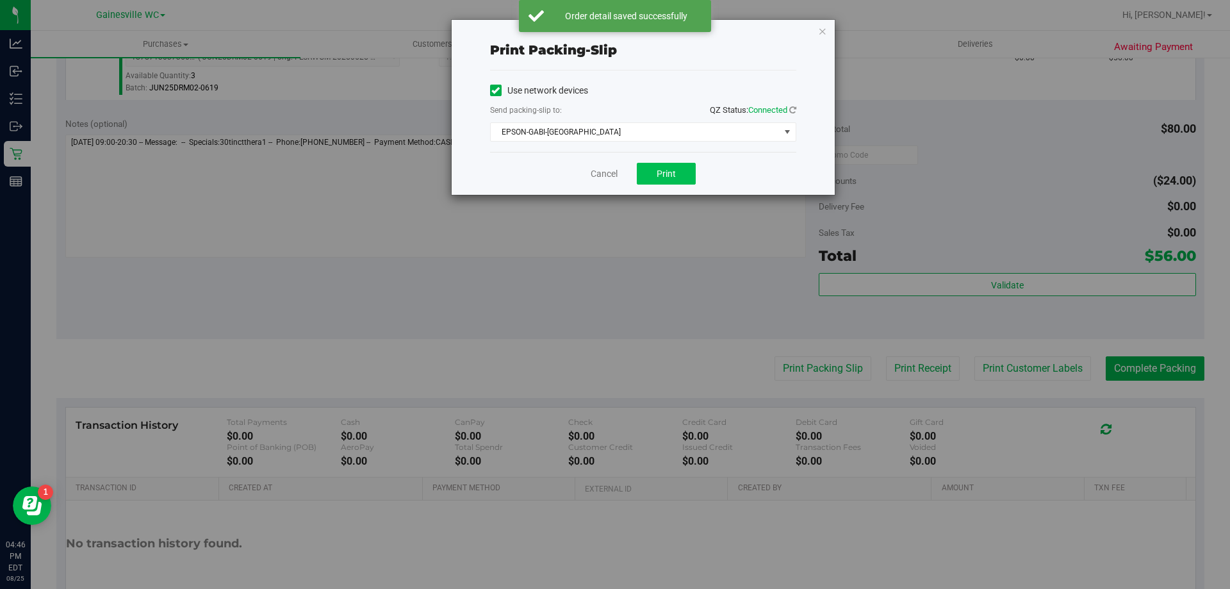 This screenshot has height=589, width=1230. I want to click on span: Print, so click(666, 174).